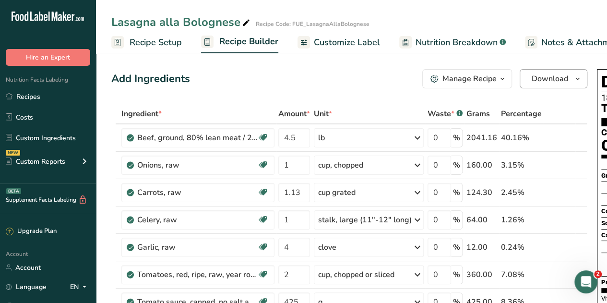 This screenshot has height=303, width=607. What do you see at coordinates (347, 42) in the screenshot?
I see `span: Customize Label` at bounding box center [347, 42].